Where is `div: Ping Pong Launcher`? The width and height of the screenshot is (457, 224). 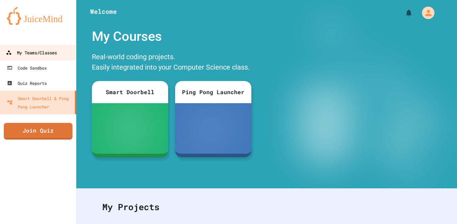
div: Ping Pong Launcher is located at coordinates (213, 92).